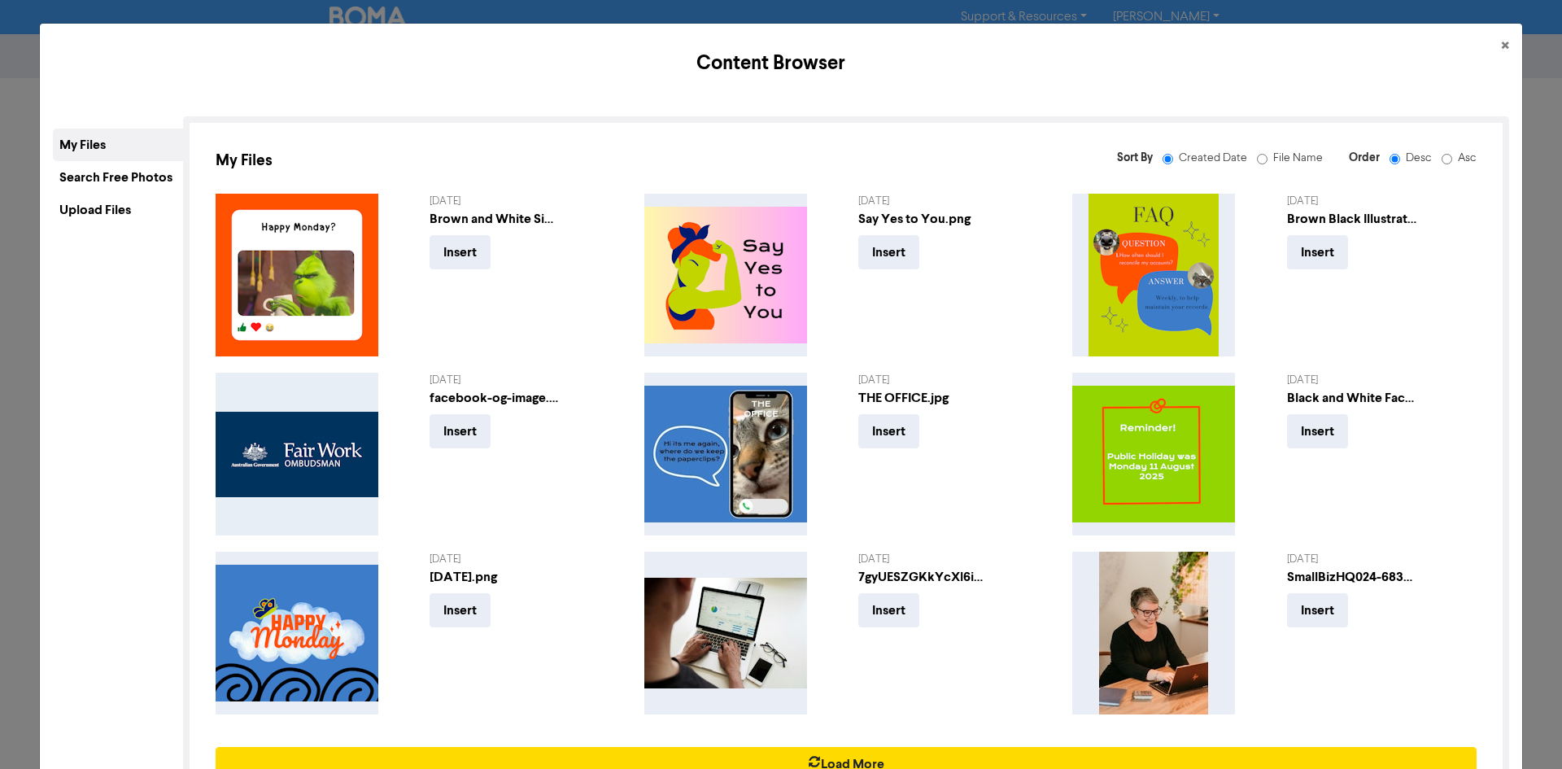 The width and height of the screenshot is (1562, 769). What do you see at coordinates (495, 219) in the screenshot?
I see `div: Brown and White Simple Dog Smiling Meme.png` at bounding box center [495, 219].